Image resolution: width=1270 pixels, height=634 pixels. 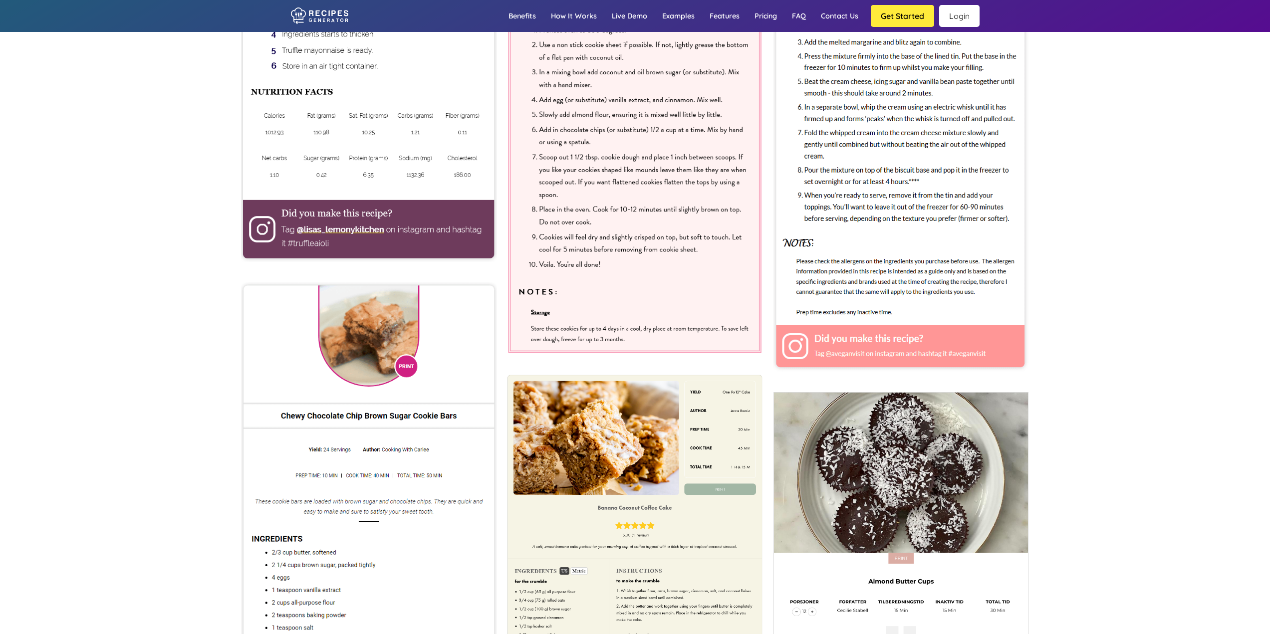 I want to click on a: Features, so click(x=725, y=16).